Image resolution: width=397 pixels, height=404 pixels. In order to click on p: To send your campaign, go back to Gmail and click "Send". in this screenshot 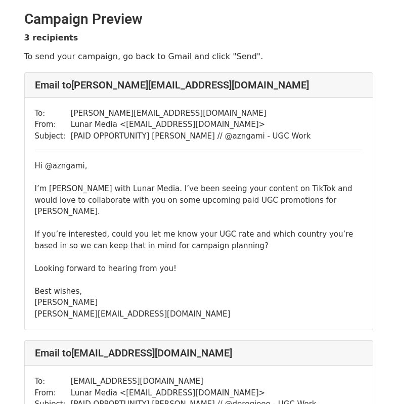, I will do `click(199, 56)`.